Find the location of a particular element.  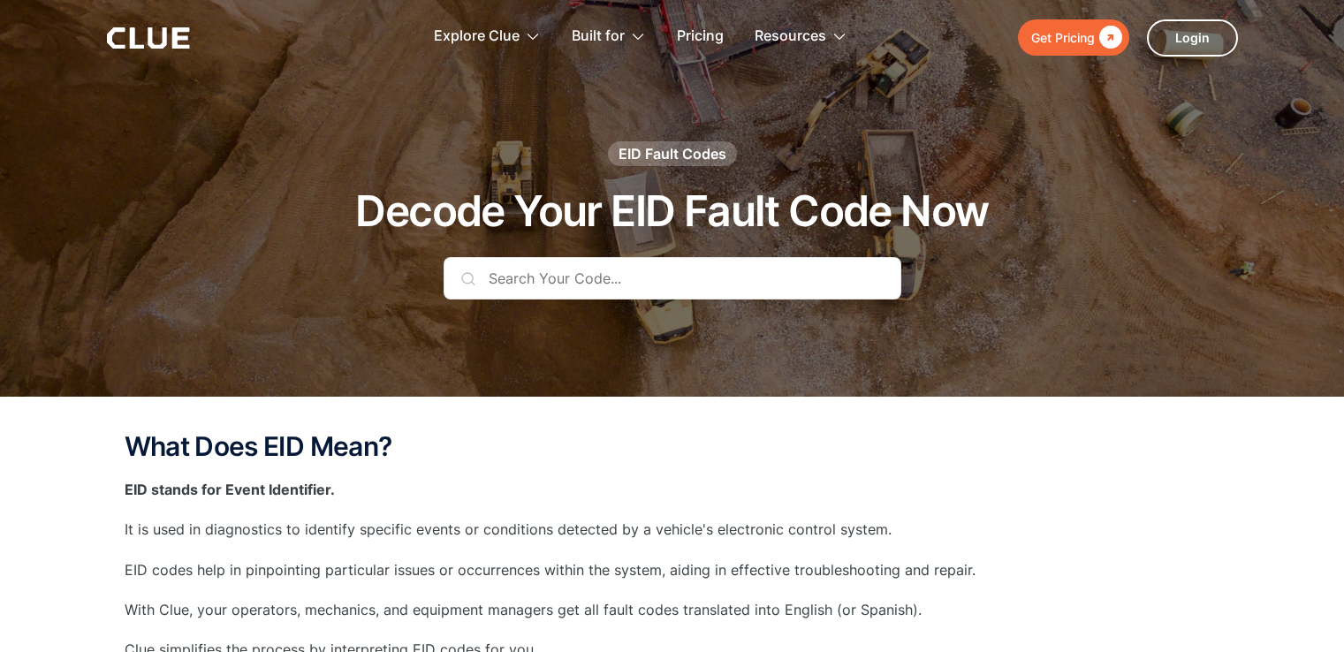

div: Get Pricing is located at coordinates (1063, 37).